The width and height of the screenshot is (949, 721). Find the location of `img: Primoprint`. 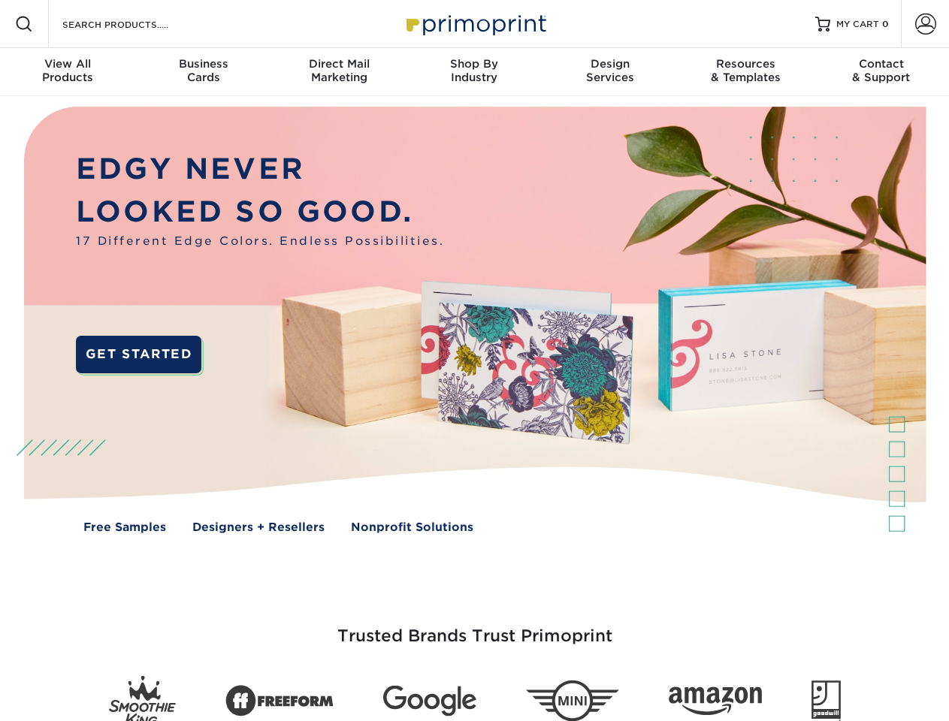

img: Primoprint is located at coordinates (475, 23).